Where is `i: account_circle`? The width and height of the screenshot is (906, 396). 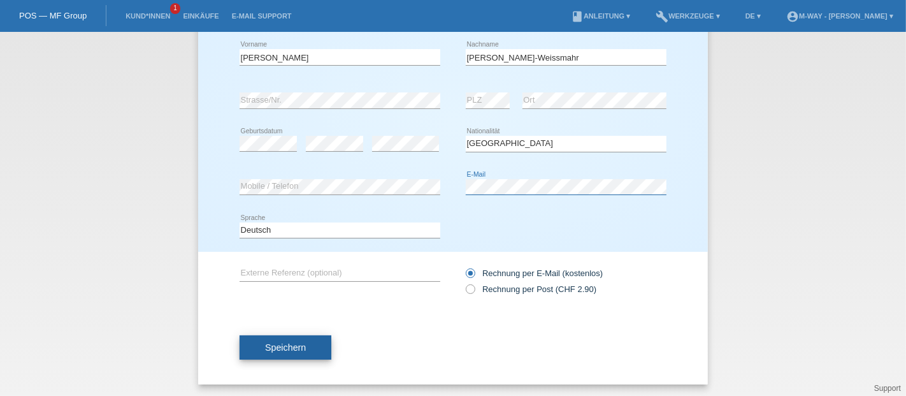 i: account_circle is located at coordinates (793, 17).